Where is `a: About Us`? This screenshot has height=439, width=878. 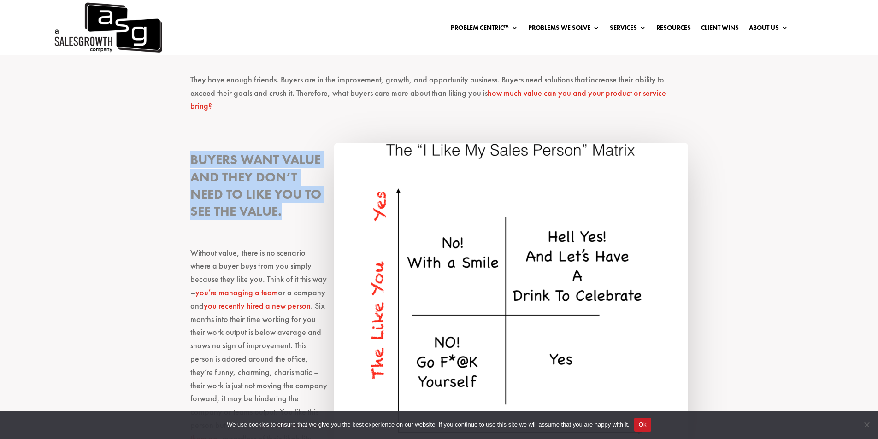 a: About Us is located at coordinates (768, 29).